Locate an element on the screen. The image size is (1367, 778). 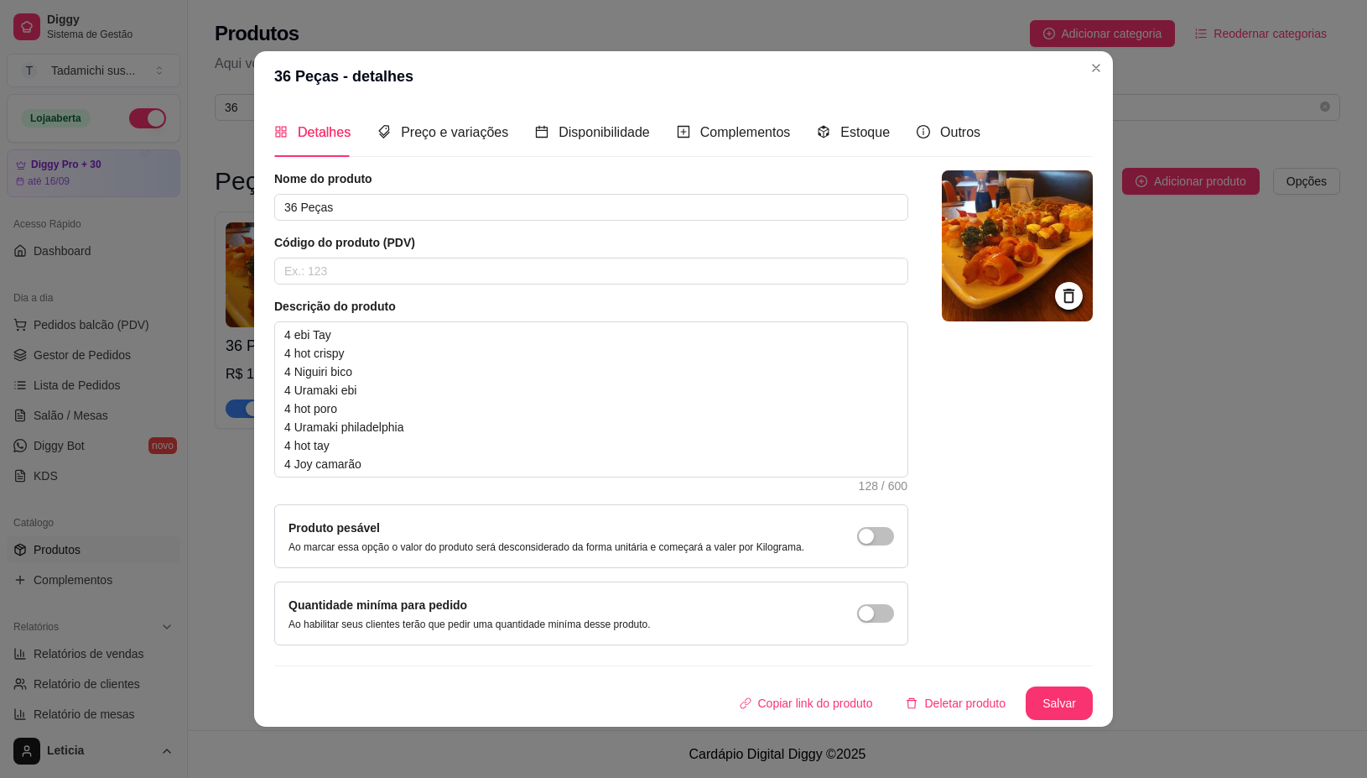
p: Ao marcar essa opção o valor do produto será desconsiderado da forma unitária e começará a valer ... is located at coordinates (546, 547).